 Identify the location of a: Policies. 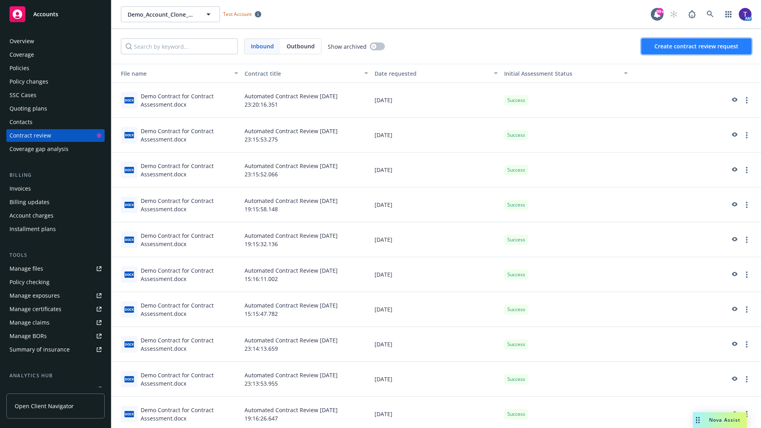
(56, 68).